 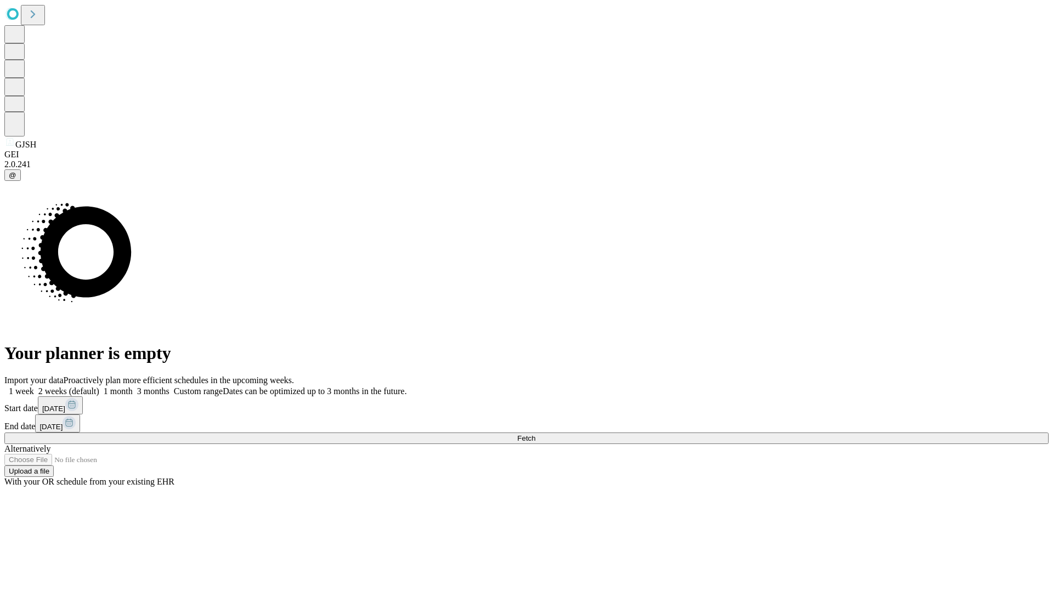 I want to click on span: 3 months, so click(x=153, y=391).